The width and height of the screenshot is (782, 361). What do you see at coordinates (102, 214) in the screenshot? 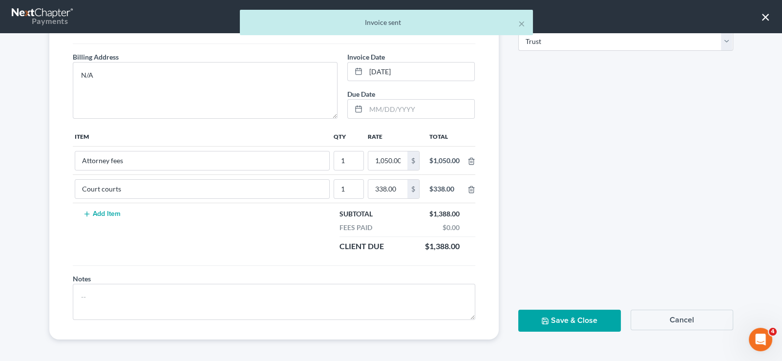
I see `button: Add Item` at bounding box center [102, 214].